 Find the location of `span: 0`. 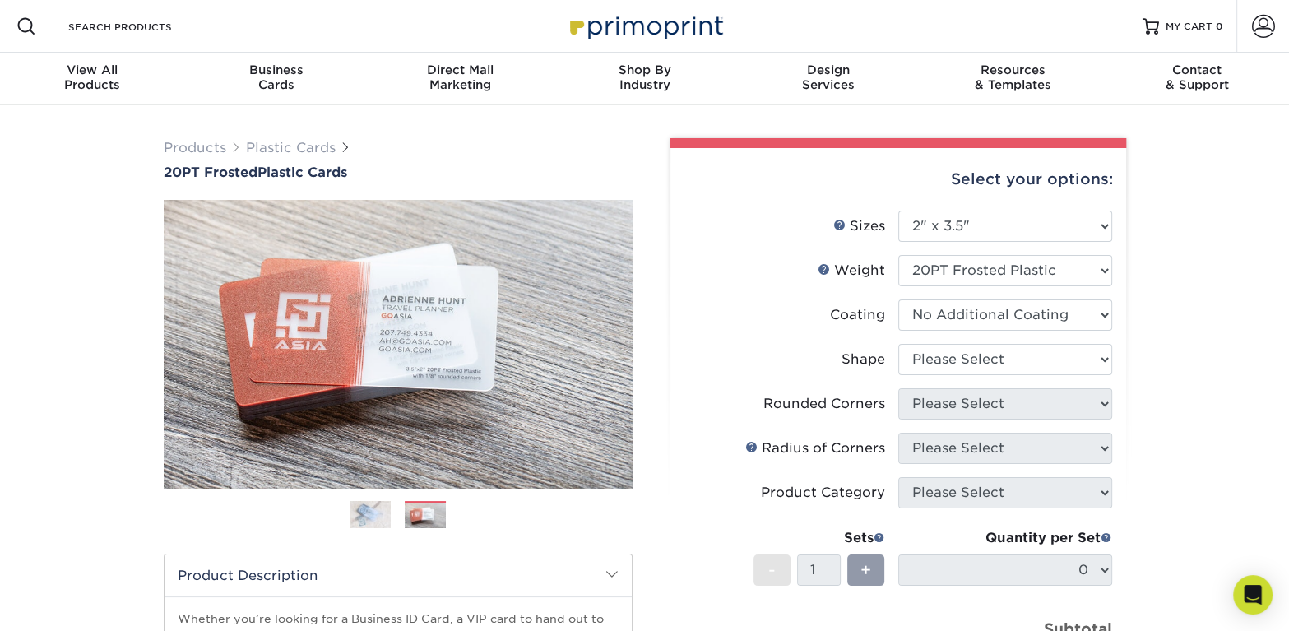

span: 0 is located at coordinates (1219, 26).